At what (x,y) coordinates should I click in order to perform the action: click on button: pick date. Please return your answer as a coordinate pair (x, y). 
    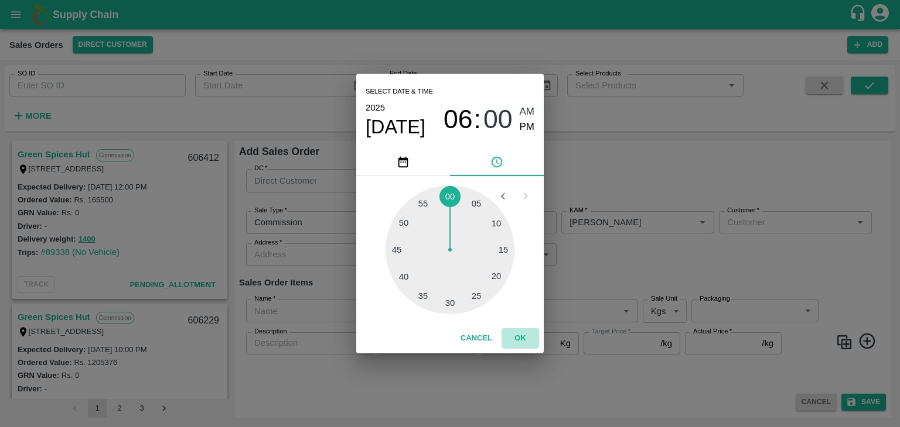
    Looking at the image, I should click on (403, 162).